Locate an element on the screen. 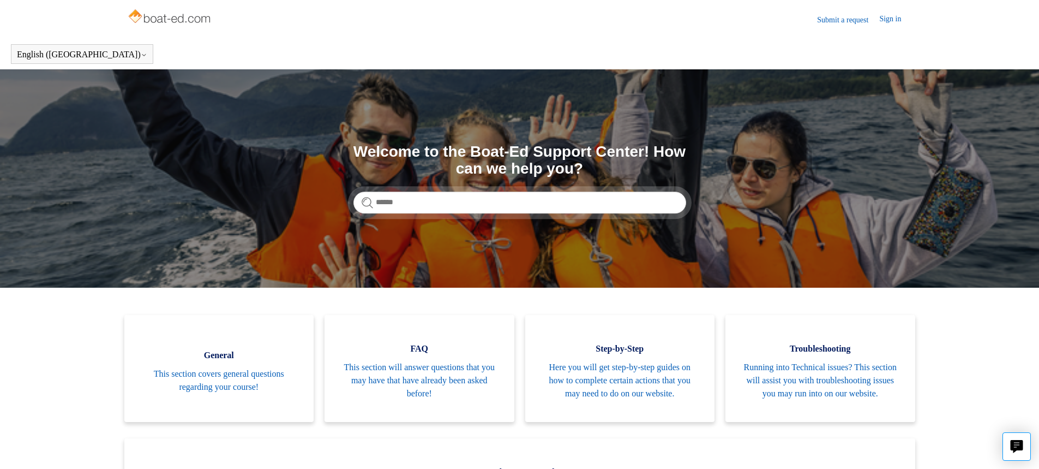  a: Sign in is located at coordinates (896, 20).